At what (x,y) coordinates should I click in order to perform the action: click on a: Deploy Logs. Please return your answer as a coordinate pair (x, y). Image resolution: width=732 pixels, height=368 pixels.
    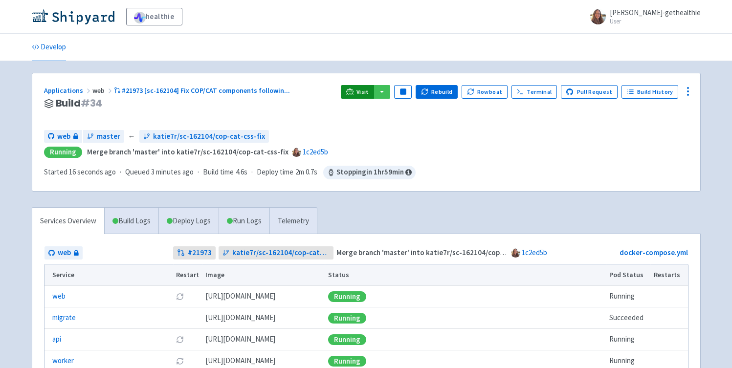
    Looking at the image, I should click on (188, 221).